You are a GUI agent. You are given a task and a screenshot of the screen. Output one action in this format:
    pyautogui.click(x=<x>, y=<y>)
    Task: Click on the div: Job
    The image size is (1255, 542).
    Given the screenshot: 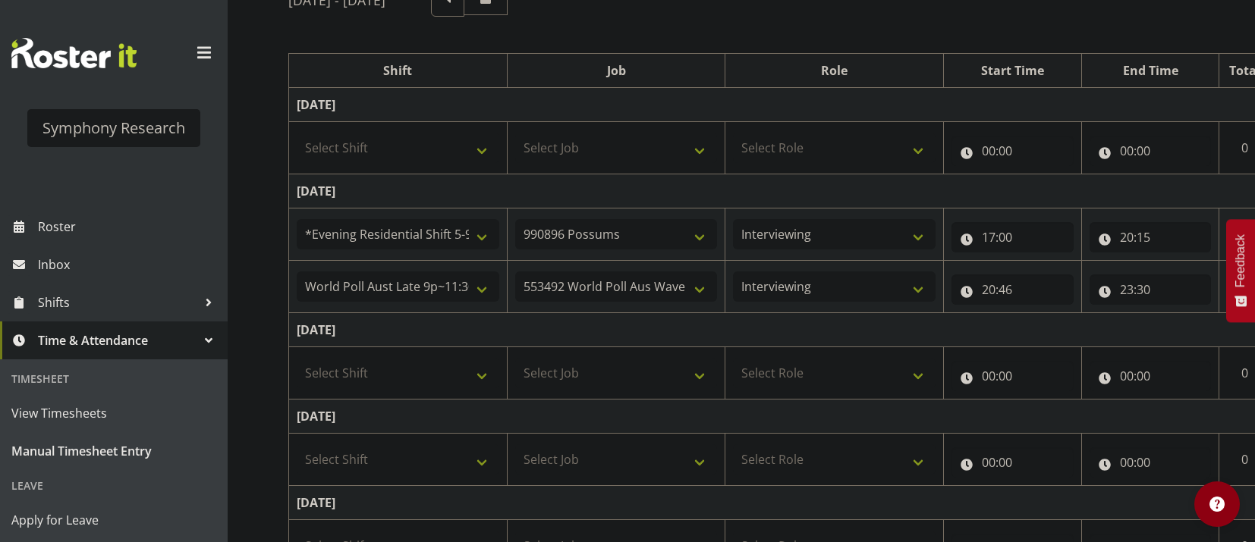 What is the action you would take?
    pyautogui.click(x=616, y=71)
    